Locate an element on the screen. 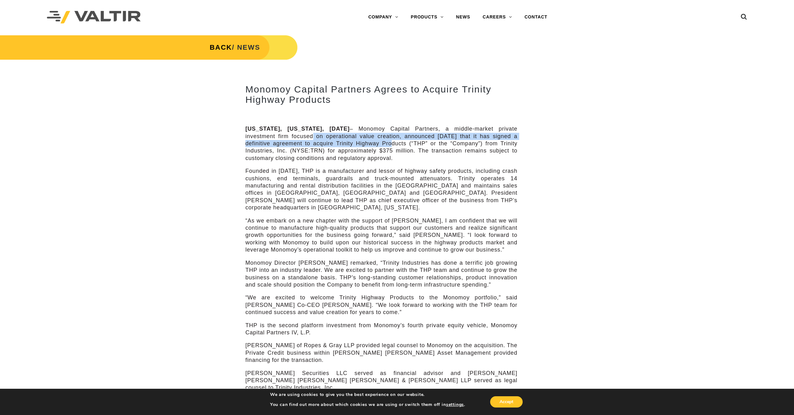 The image size is (794, 415). h2: Monomoy Capital Partners Agrees to Acquire Trinity Highway Products is located at coordinates (382, 94).